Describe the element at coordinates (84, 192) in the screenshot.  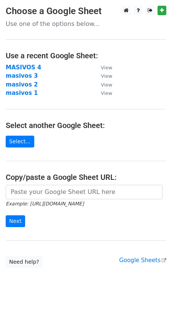
I see `input: Paste your Google Sheet URL here` at that location.